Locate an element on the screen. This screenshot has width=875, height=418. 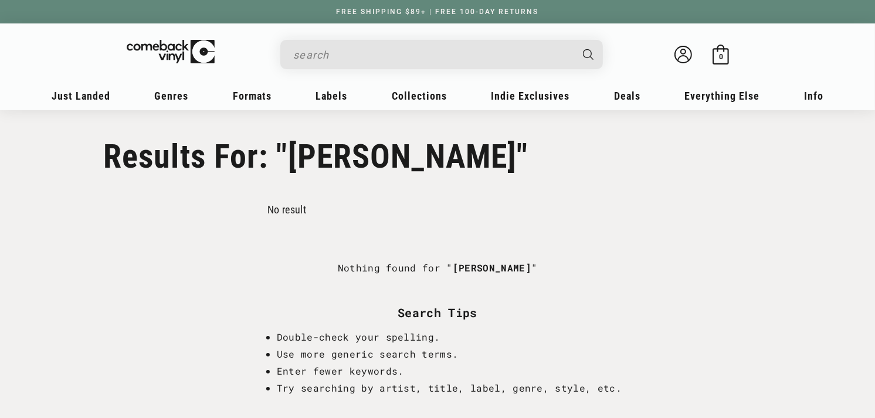
span: Info is located at coordinates (814, 96).